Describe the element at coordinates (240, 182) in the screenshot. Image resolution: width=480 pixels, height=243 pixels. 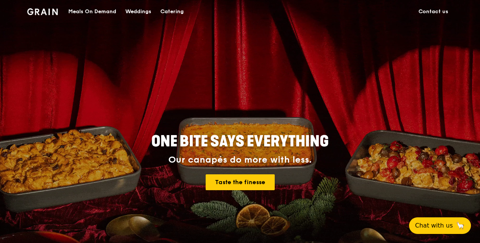
I see `a: Taste the finesse` at that location.